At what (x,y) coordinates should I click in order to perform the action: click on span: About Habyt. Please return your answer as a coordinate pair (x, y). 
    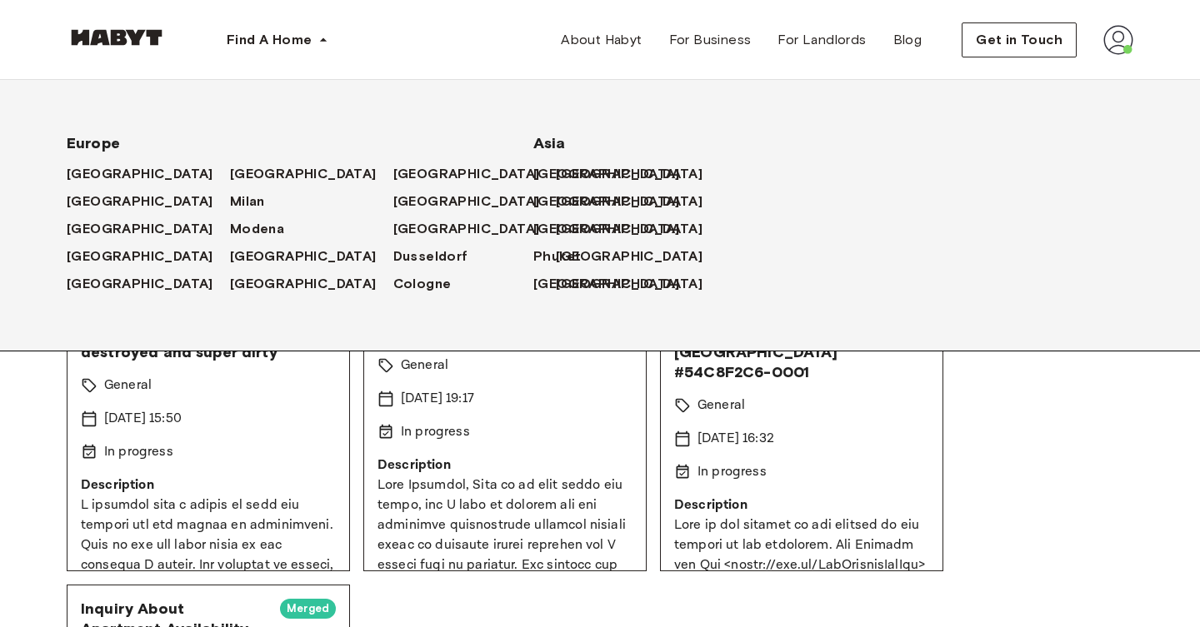
    Looking at the image, I should click on (601, 40).